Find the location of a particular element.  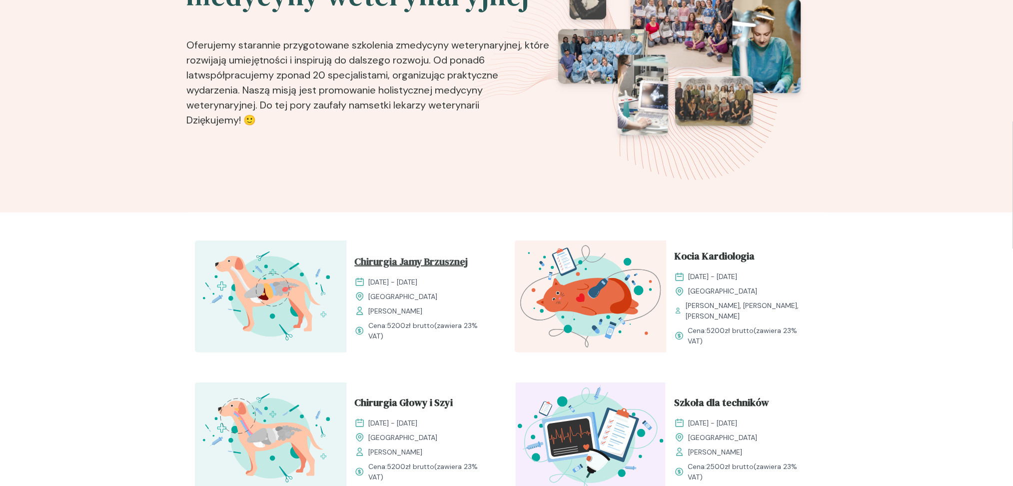

img: aHfRokMqNJQqH-fc_ChiruJB_T.svg is located at coordinates (271, 296).